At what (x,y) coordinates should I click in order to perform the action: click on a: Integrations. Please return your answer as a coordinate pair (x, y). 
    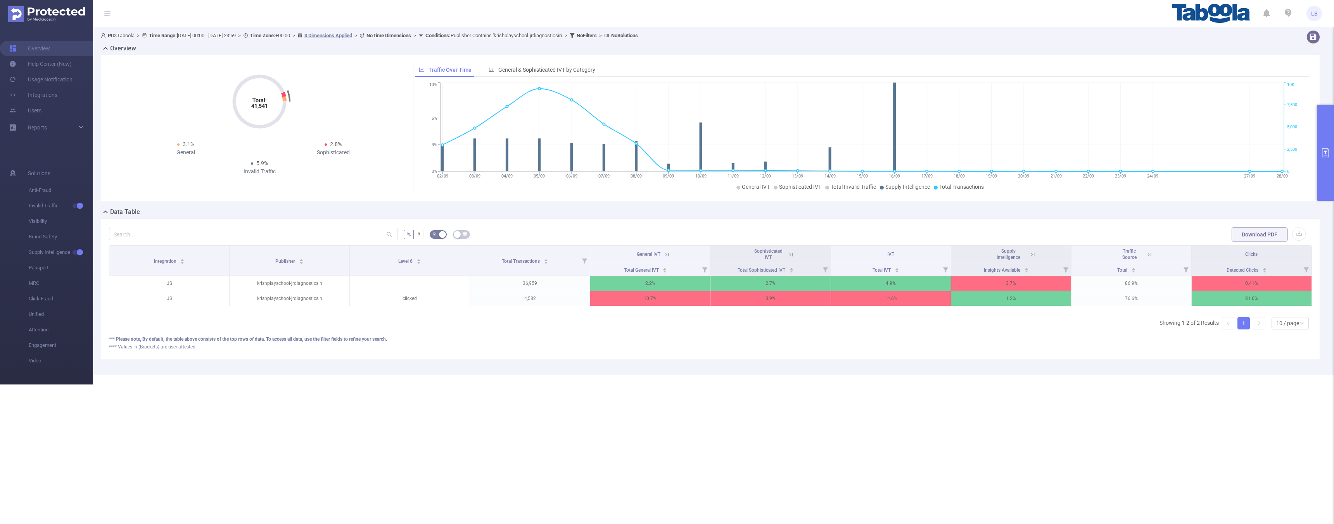
    Looking at the image, I should click on (33, 95).